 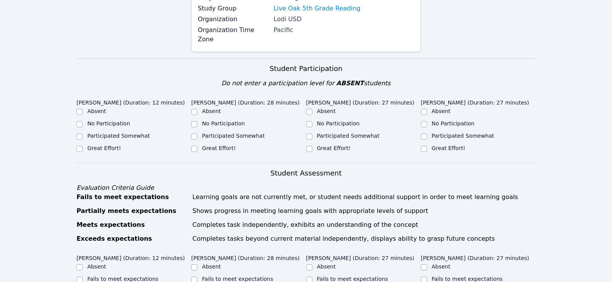 What do you see at coordinates (344, 30) in the screenshot?
I see `div: Pacific` at bounding box center [344, 30].